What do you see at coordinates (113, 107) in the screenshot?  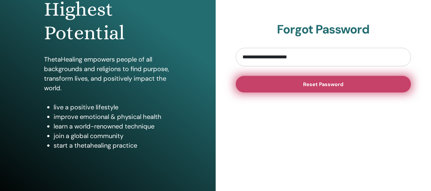 I see `li: live a positive lifestyle` at bounding box center [113, 107].